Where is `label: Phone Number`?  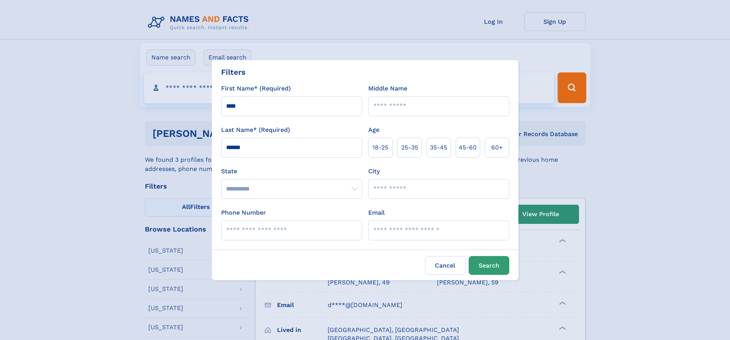
label: Phone Number is located at coordinates (243, 213).